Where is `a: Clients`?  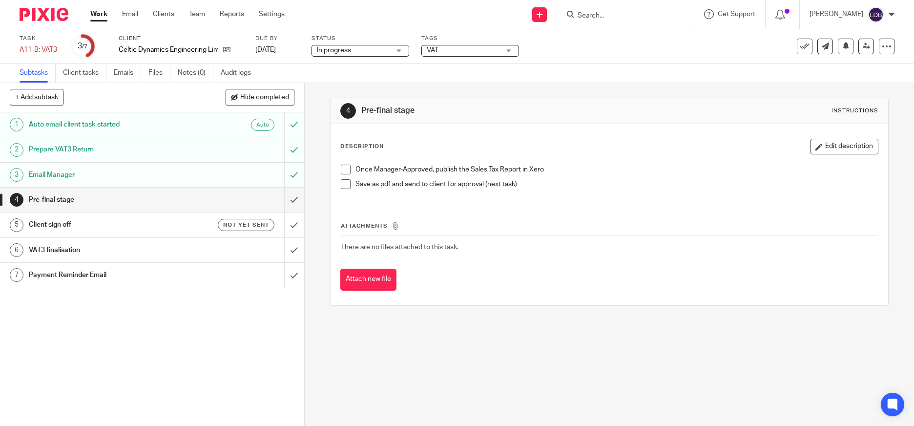
a: Clients is located at coordinates (164, 14).